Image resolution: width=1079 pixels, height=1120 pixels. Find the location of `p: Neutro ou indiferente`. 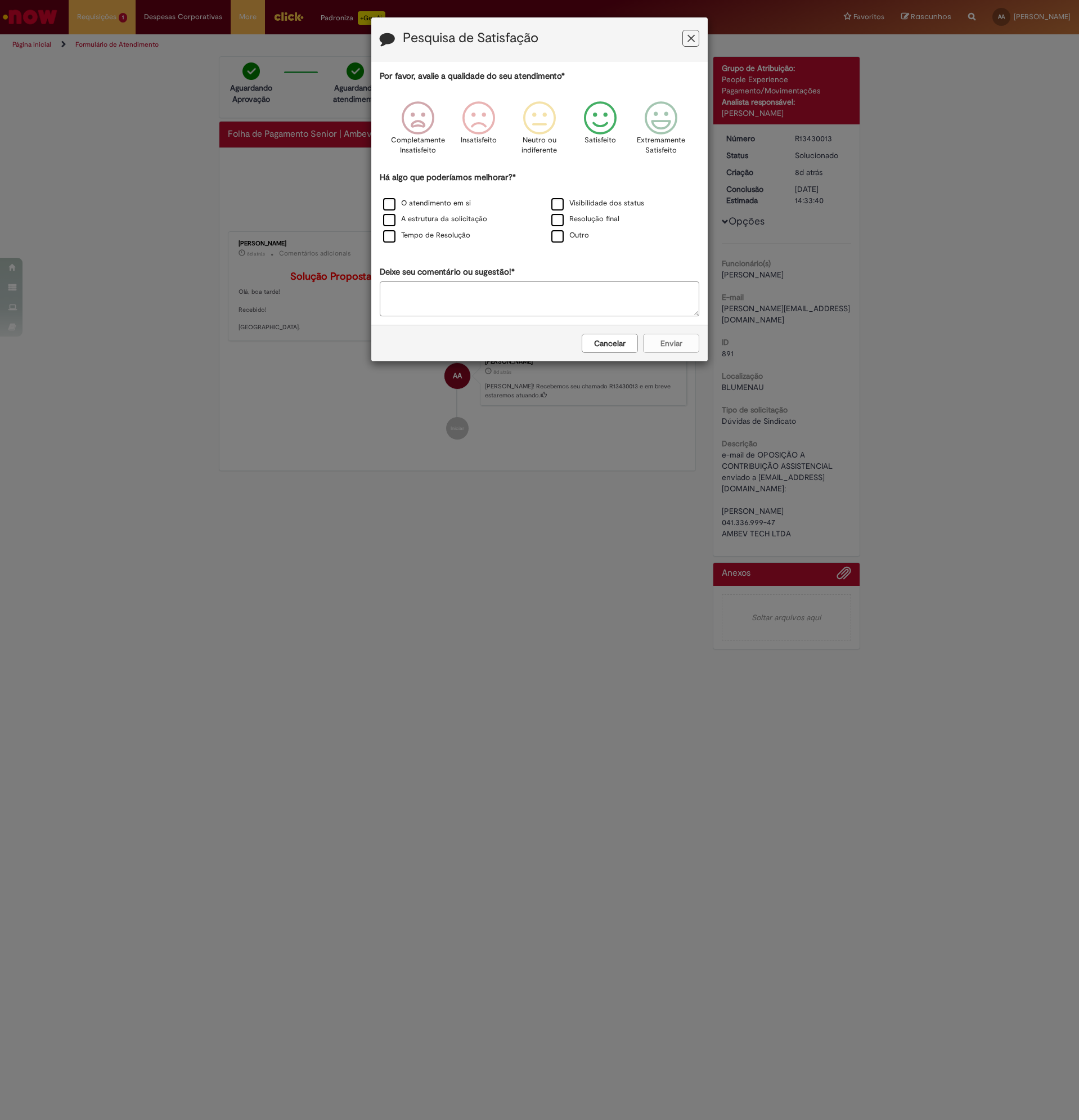

p: Neutro ou indiferente is located at coordinates (540, 146).